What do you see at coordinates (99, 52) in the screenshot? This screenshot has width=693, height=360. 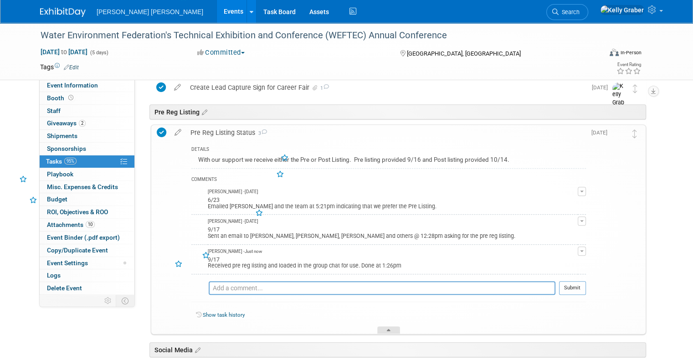 I see `span: (5 days)` at bounding box center [99, 52].